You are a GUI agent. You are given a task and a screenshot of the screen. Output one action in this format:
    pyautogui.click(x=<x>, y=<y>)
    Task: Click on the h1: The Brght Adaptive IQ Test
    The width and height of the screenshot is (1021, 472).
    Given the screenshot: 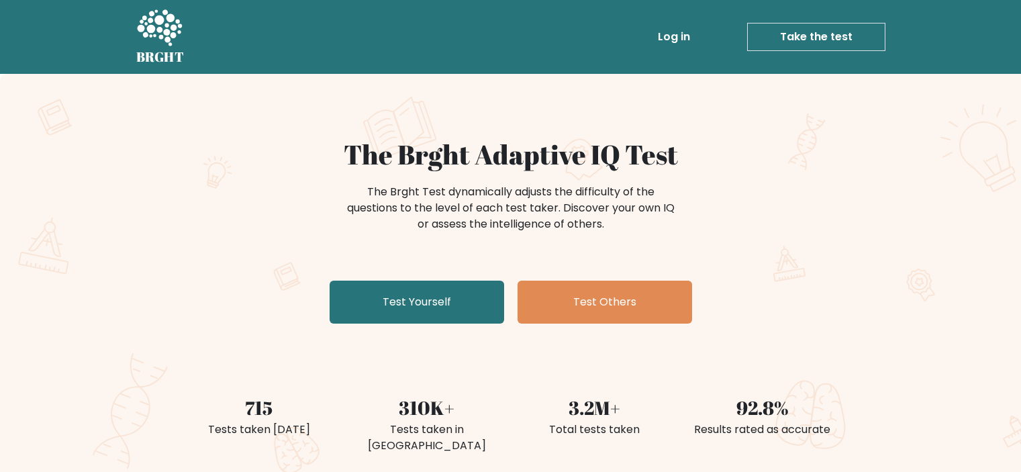 What is the action you would take?
    pyautogui.click(x=511, y=154)
    